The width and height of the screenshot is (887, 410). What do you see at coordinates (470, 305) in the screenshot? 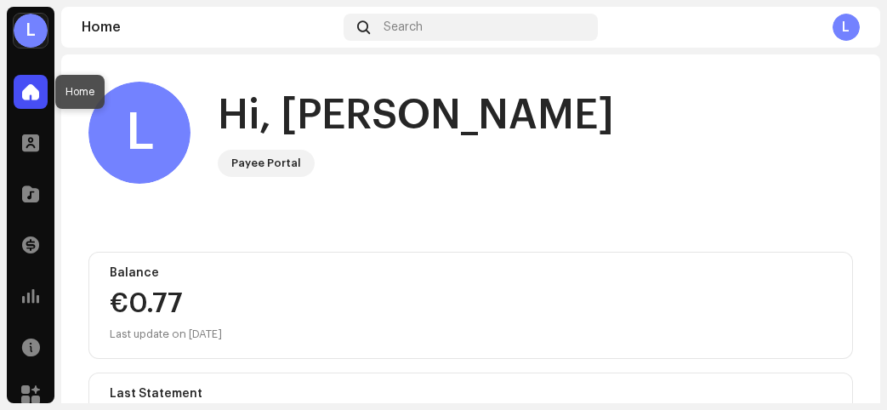
I see `re-o-card-value: Balance` at bounding box center [470, 305].